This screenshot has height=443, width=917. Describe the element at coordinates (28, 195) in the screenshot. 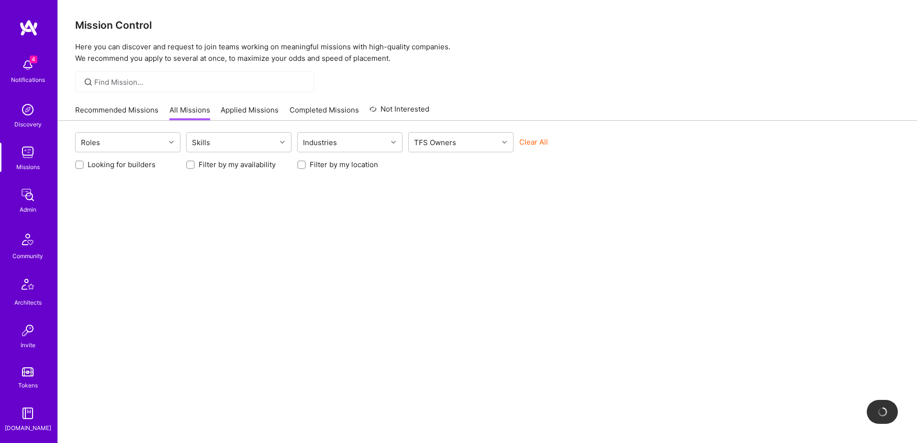

I see `img: admin teamwork` at that location.